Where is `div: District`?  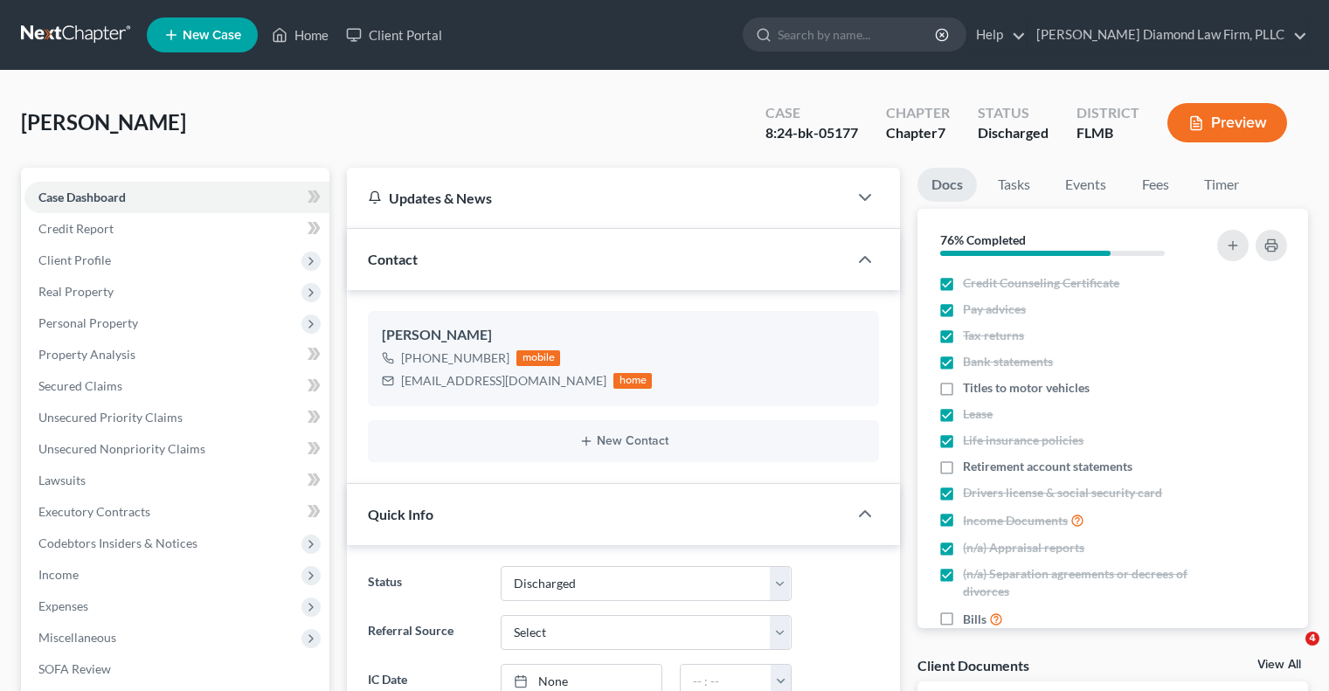 div: District is located at coordinates (1108, 113).